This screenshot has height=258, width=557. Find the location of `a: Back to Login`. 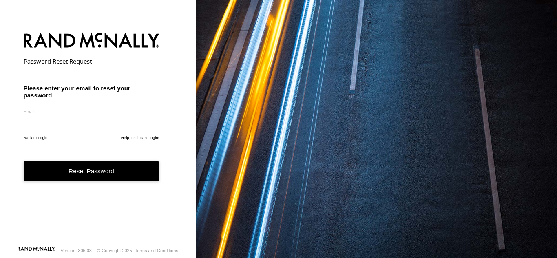

a: Back to Login is located at coordinates (35, 137).